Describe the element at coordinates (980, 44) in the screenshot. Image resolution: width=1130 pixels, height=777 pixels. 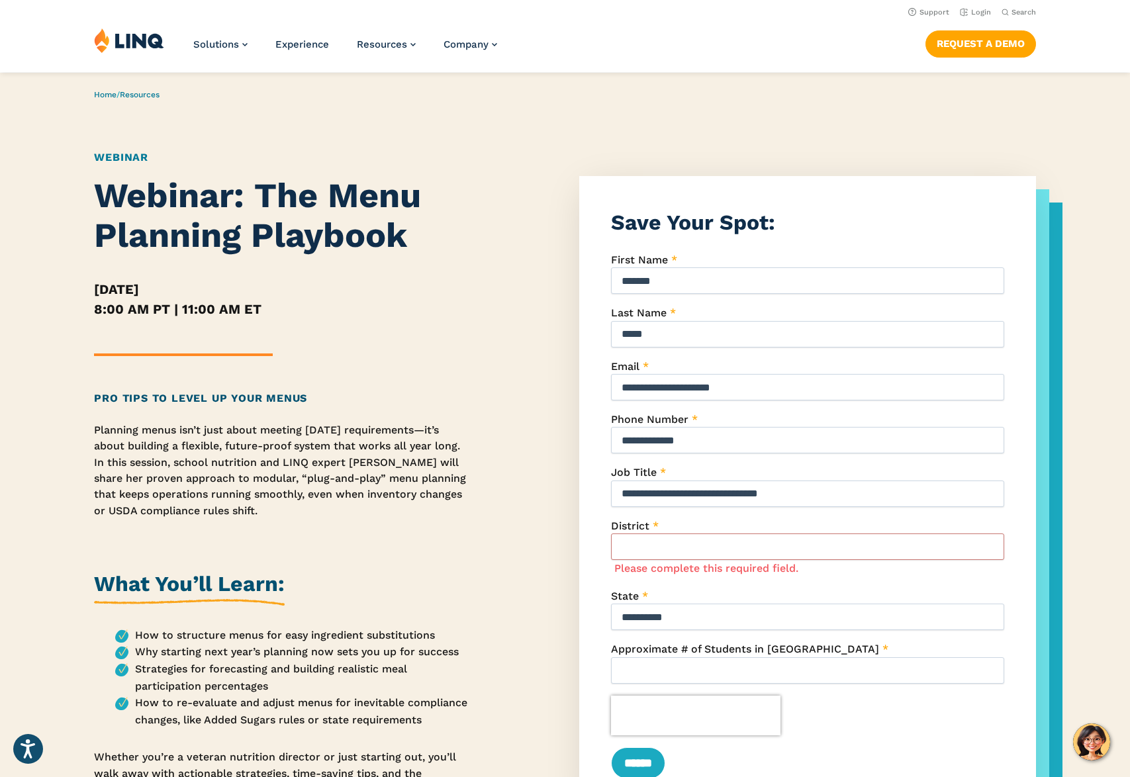
I see `a: Request a Demo` at that location.